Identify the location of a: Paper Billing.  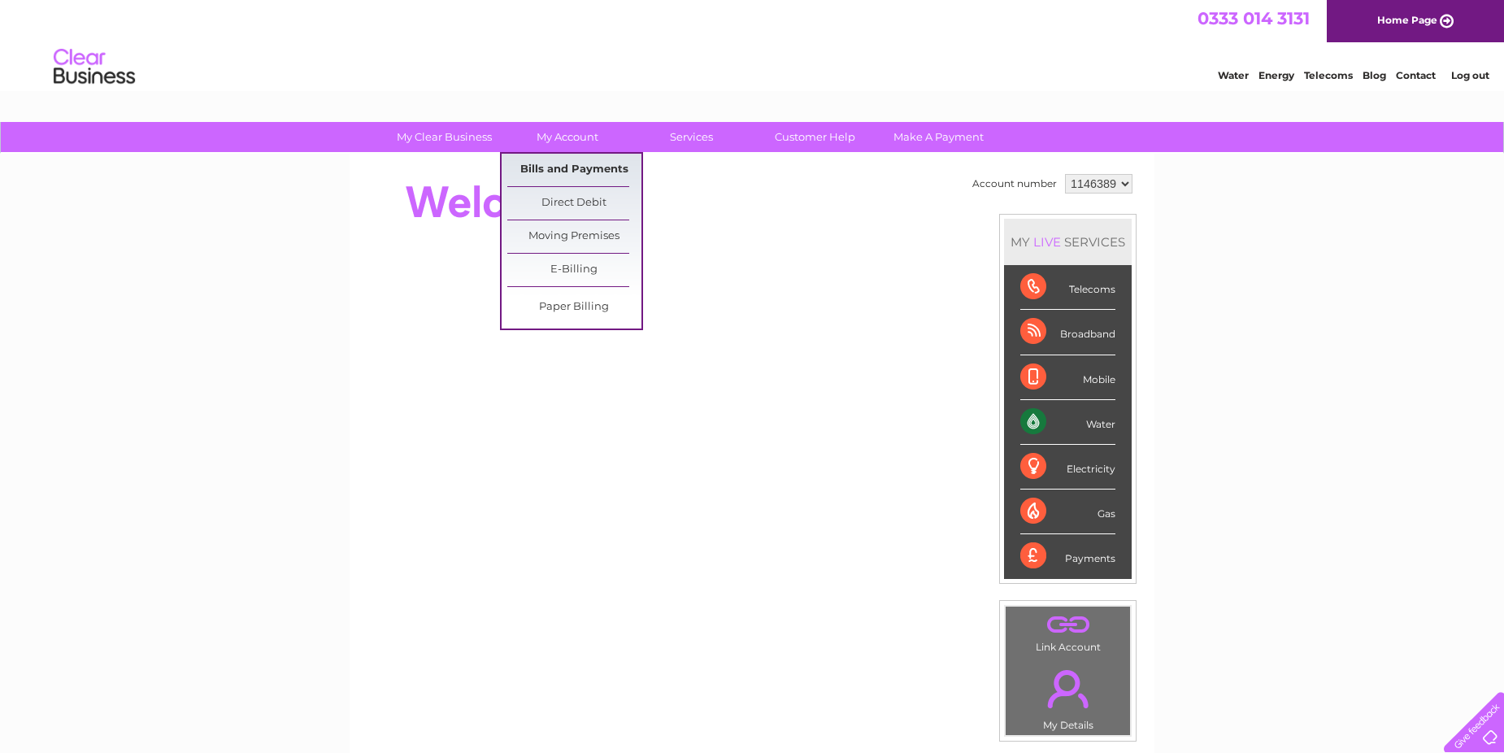
(574, 307).